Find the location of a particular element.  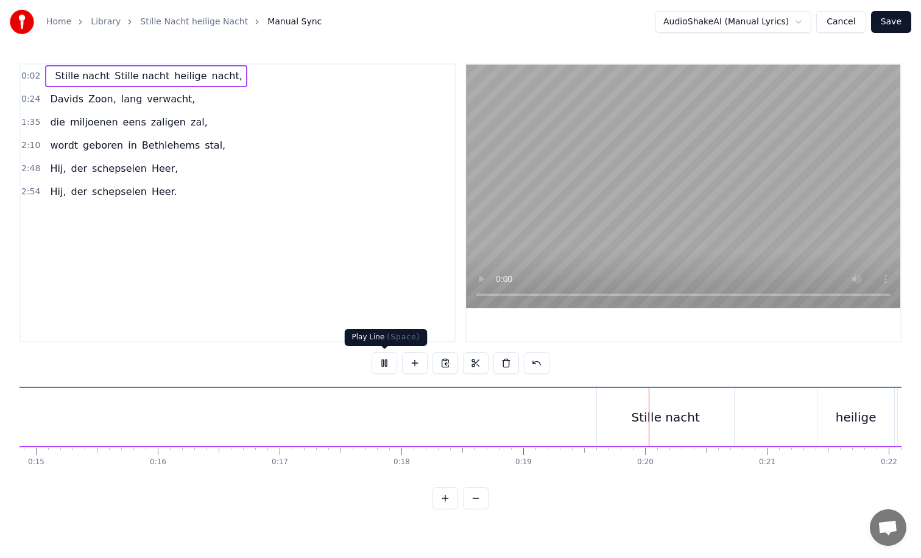

div: 0:22 is located at coordinates (888, 462).